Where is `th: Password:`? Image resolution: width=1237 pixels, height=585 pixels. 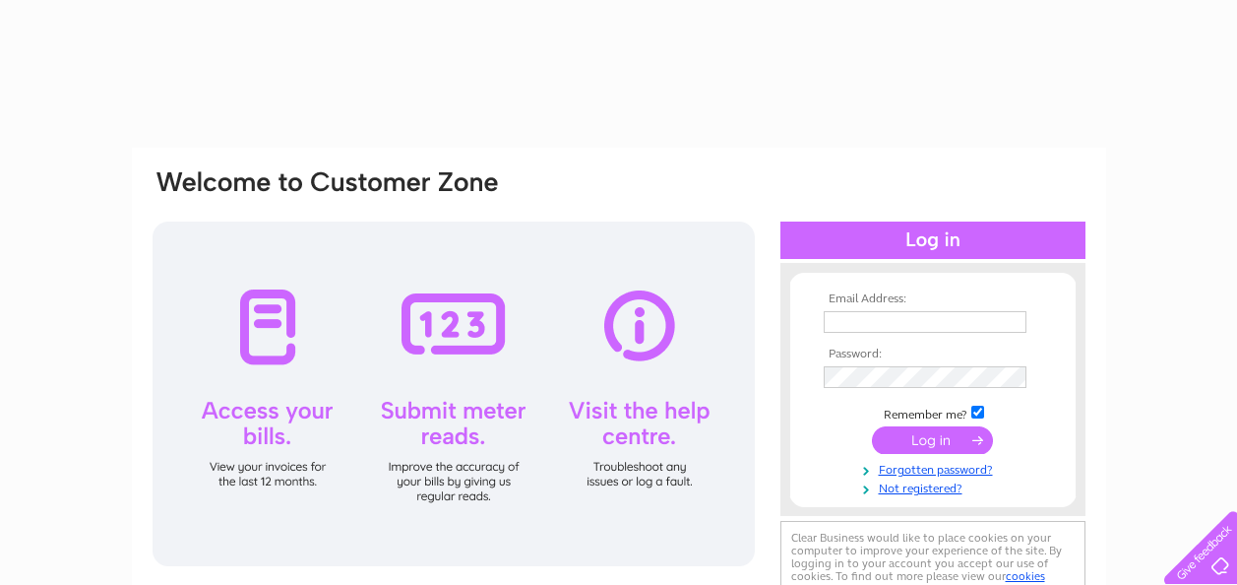
th: Password: is located at coordinates (933, 354).